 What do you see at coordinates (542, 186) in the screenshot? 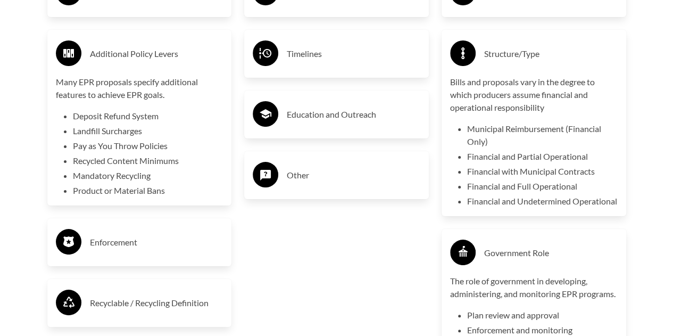
I see `li: Financial and Full Operational` at bounding box center [542, 186].